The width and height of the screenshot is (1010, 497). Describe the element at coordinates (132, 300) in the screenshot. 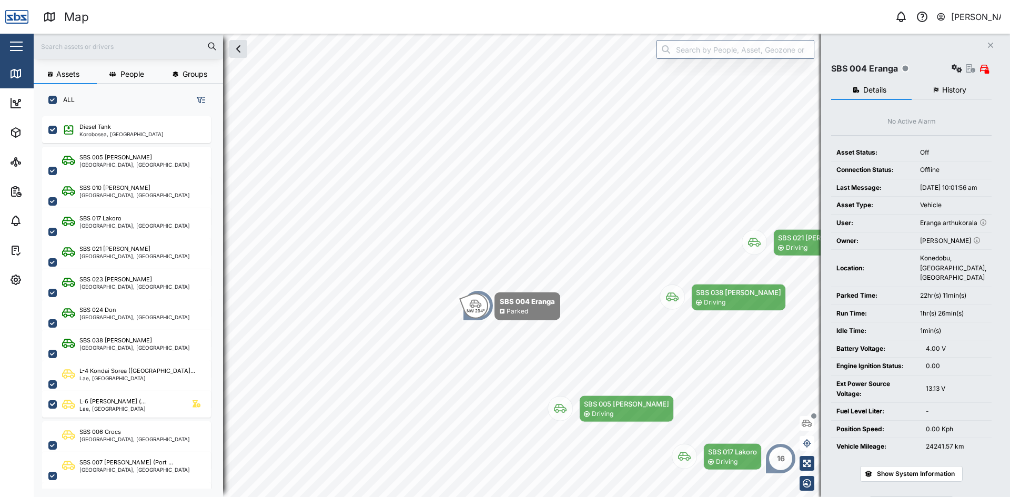

I see `div: grid` at that location.